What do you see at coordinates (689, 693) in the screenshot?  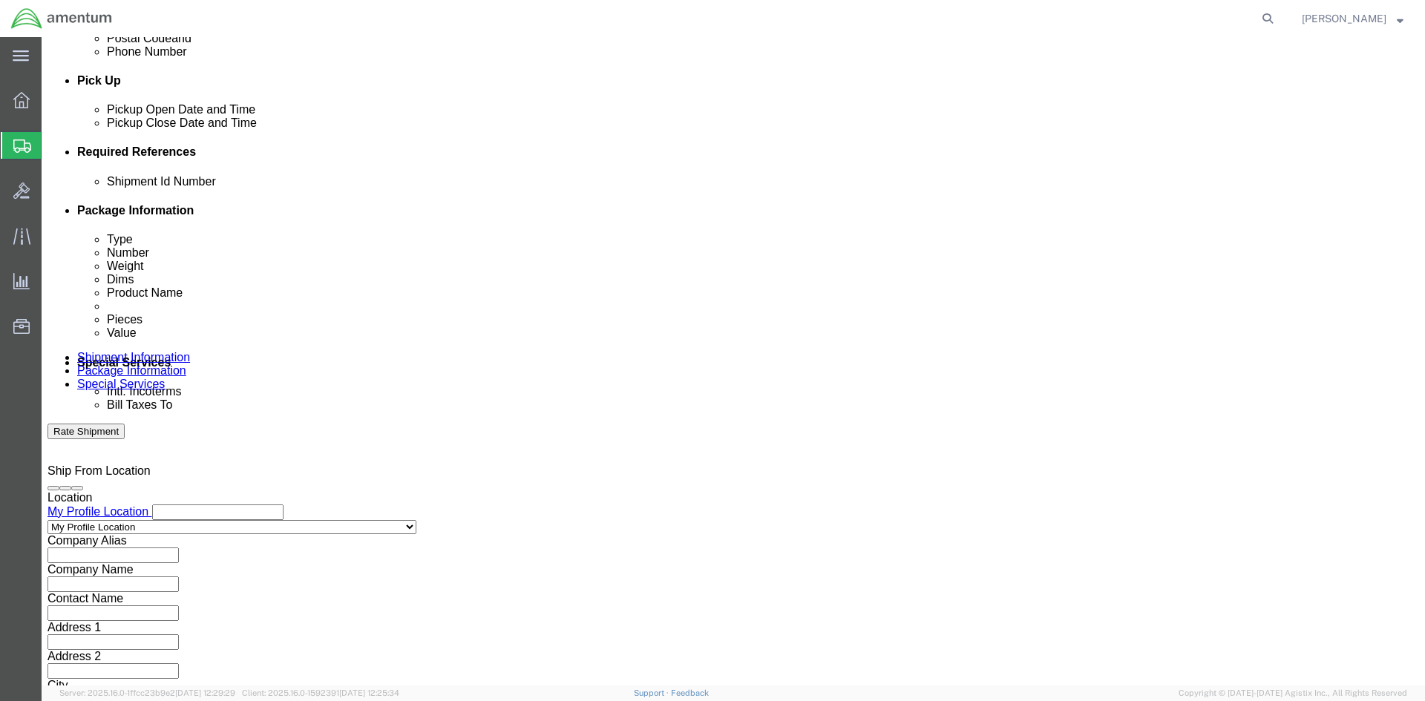 I see `a: Feedback` at bounding box center [689, 693].